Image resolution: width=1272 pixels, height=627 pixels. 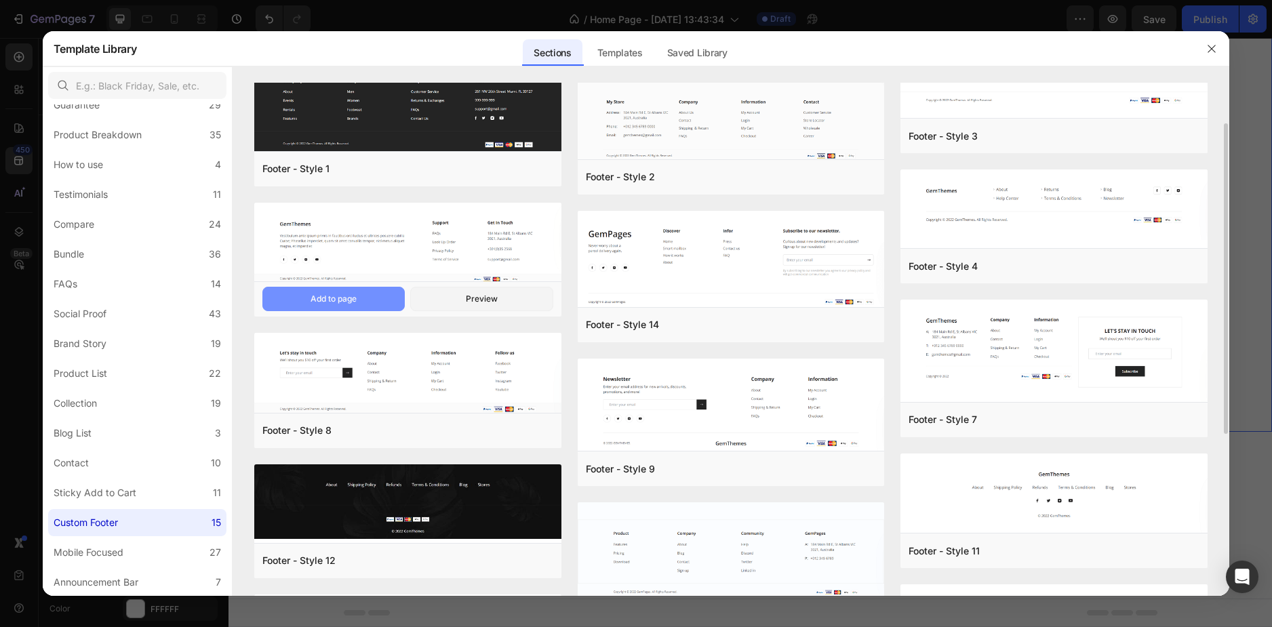 What do you see at coordinates (731, 406) in the screenshot?
I see `img: f9.png` at bounding box center [731, 406].